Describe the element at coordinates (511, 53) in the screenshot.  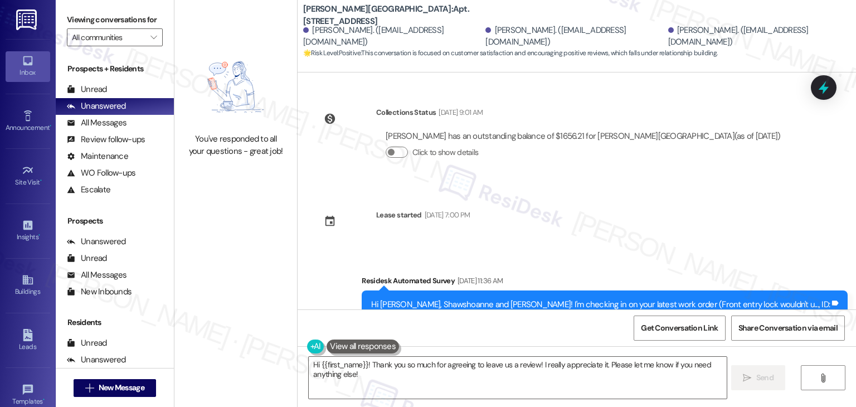
I see `span: : This conversation is focused on customer satisfaction and encouraging positive reviews, which f...` at that location.